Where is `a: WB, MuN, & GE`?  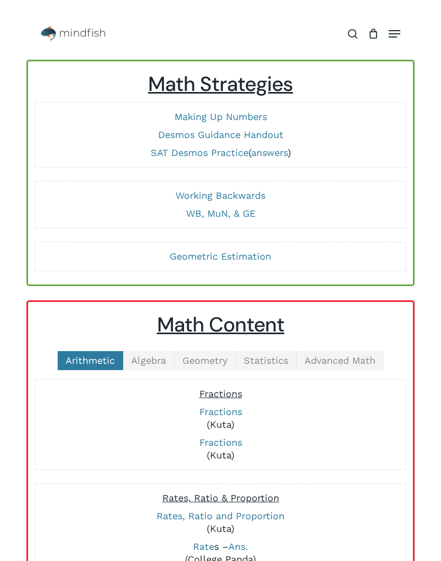
a: WB, MuN, & GE is located at coordinates (221, 213).